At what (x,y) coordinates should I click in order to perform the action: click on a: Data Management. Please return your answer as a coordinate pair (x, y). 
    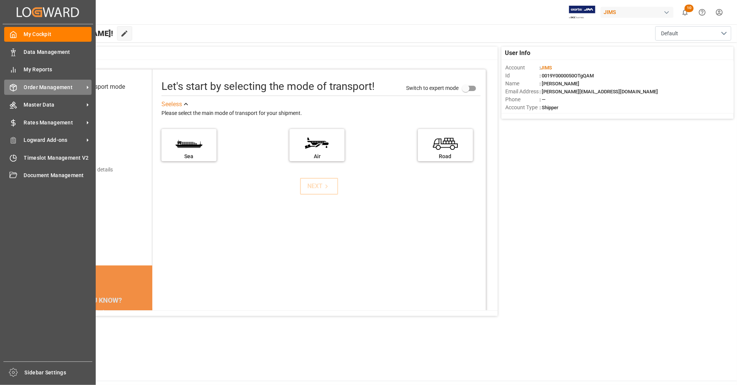
    Looking at the image, I should click on (48, 52).